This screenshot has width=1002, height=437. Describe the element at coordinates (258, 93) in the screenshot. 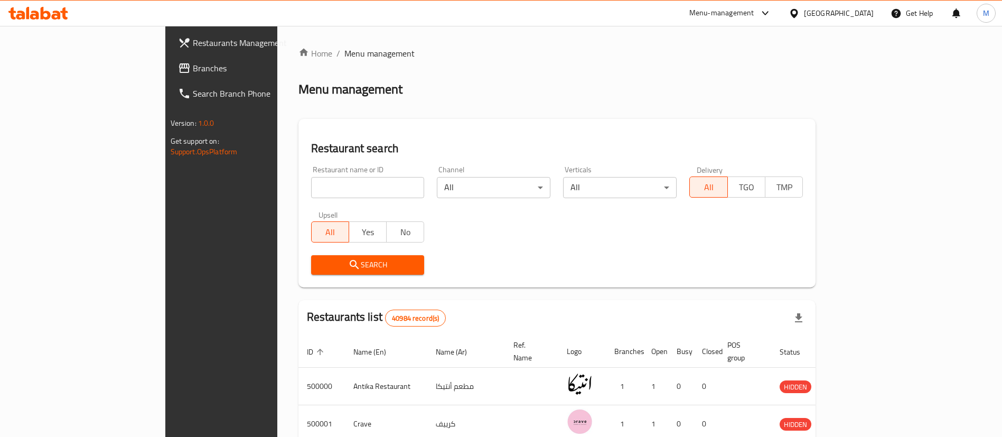

I see `span: Search Branch Phone` at that location.